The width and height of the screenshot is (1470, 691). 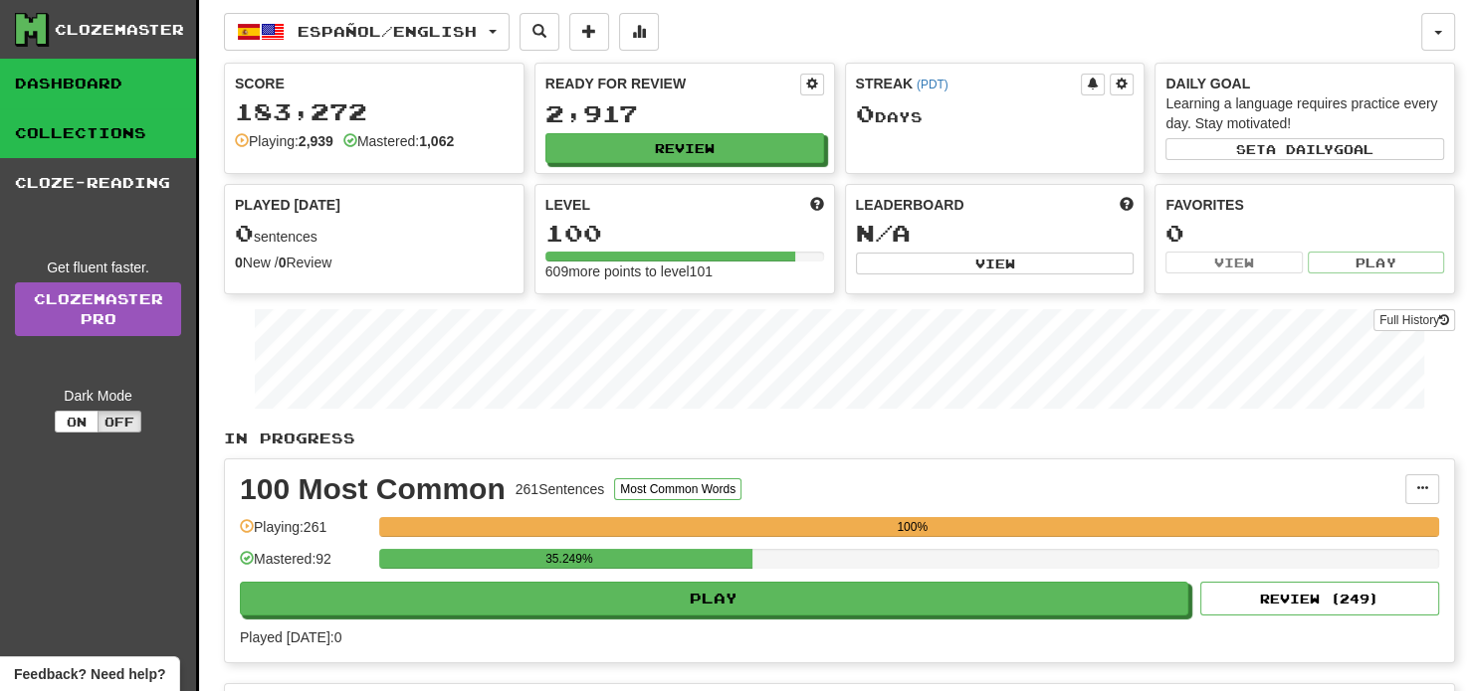 I want to click on strong: 1,062, so click(x=436, y=141).